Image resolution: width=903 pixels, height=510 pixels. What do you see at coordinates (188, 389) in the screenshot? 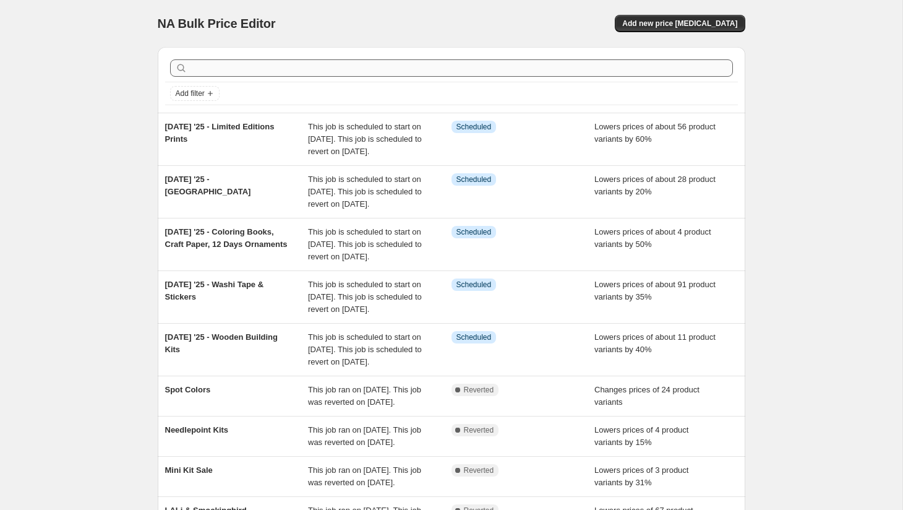
I see `span: Spot Colors` at bounding box center [188, 389].